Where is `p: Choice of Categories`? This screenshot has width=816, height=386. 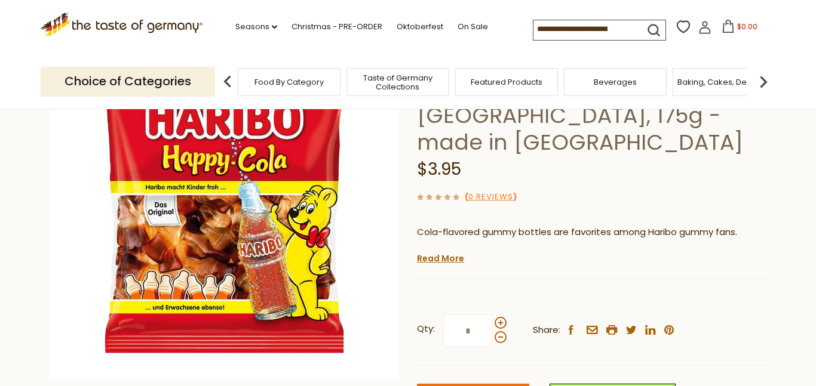
p: Choice of Categories is located at coordinates (128, 81).